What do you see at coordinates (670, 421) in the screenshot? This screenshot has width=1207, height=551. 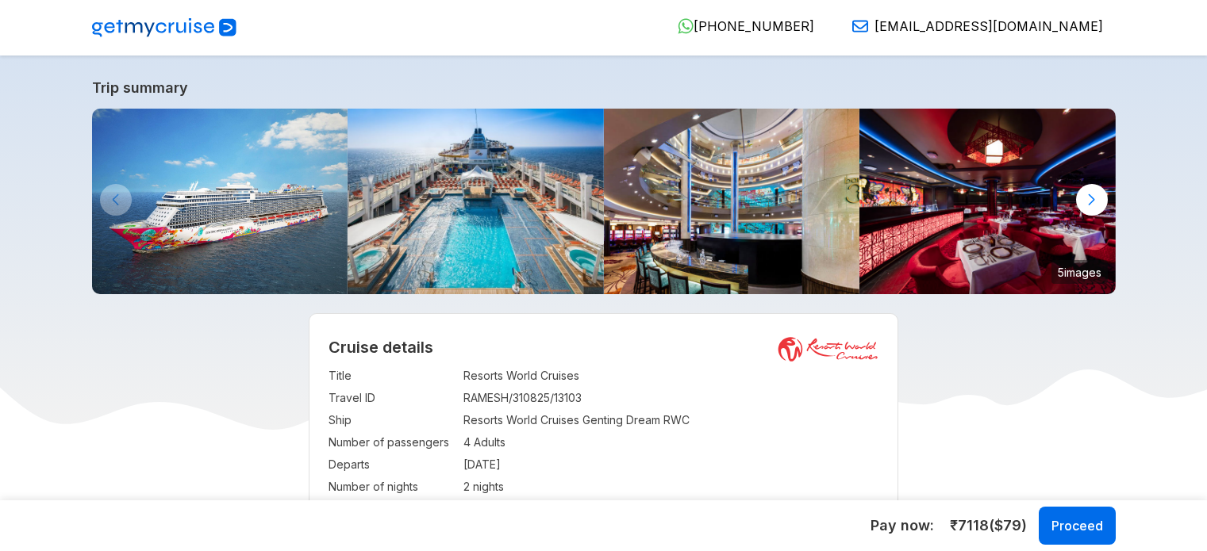 I see `td: Resorts World Cruises Genting Dream RWC` at bounding box center [670, 421].